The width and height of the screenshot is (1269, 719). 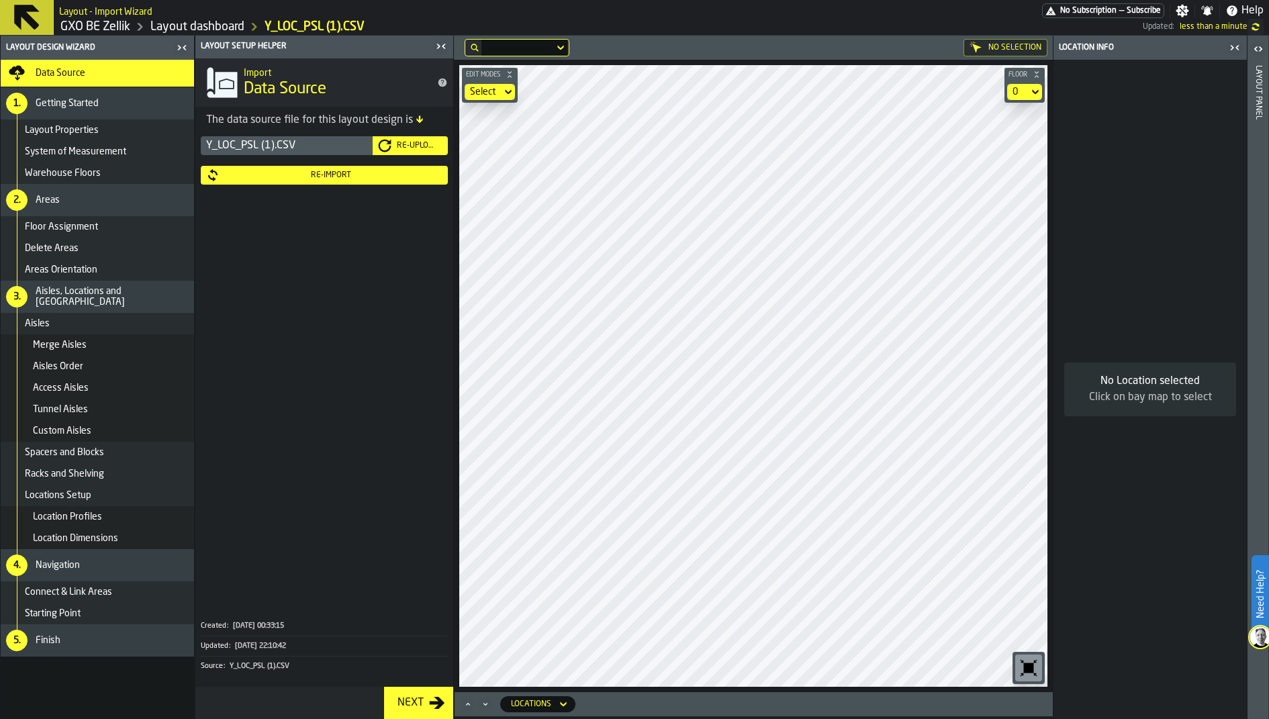 I want to click on div: Layout Setup Helper, so click(x=315, y=46).